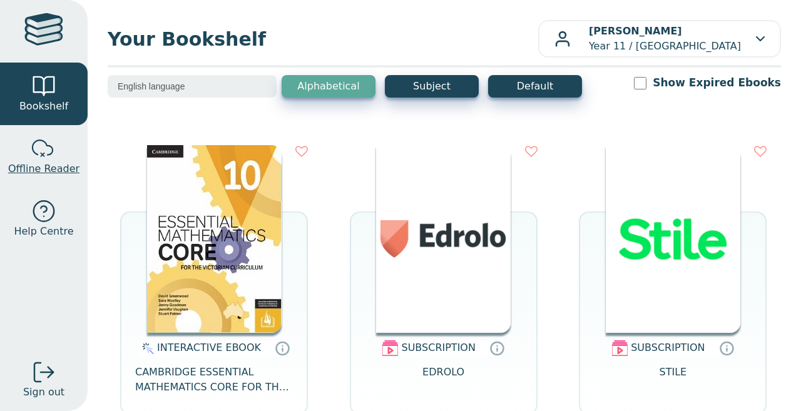  What do you see at coordinates (432, 86) in the screenshot?
I see `button: Subject` at bounding box center [432, 86].